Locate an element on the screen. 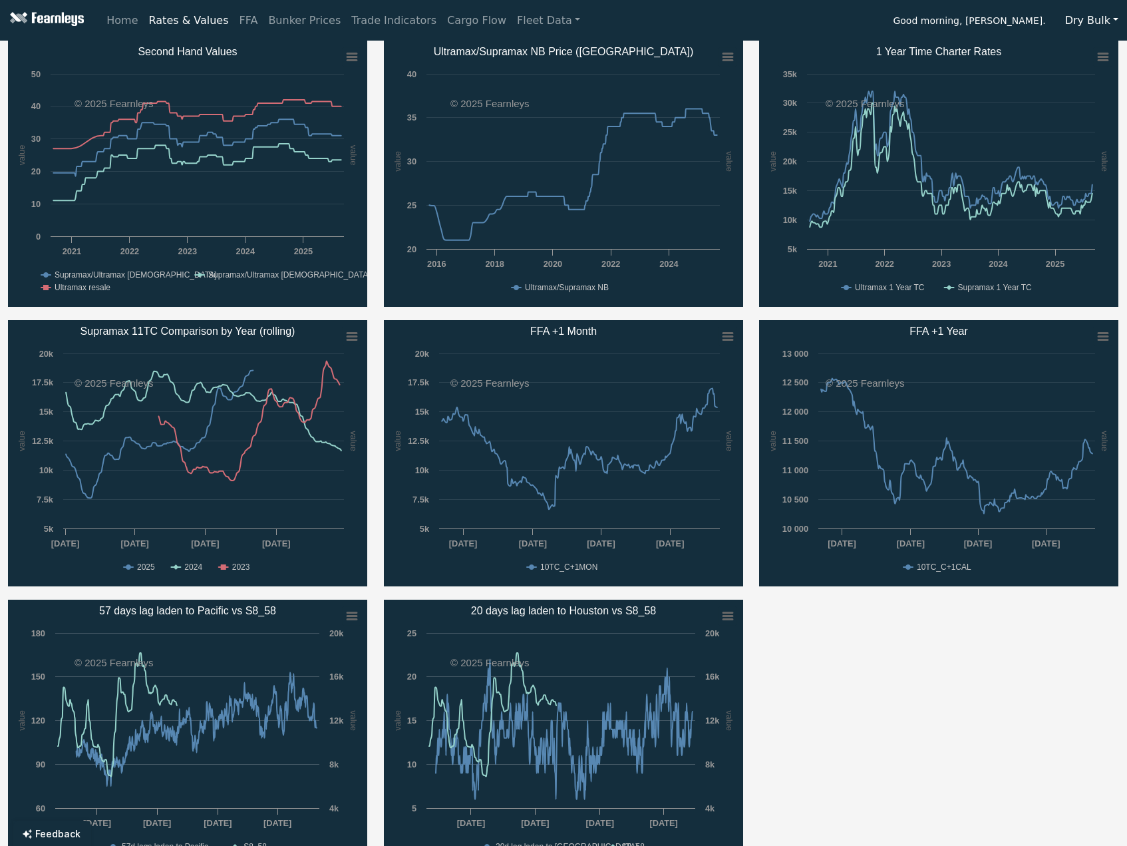 Image resolution: width=1127 pixels, height=846 pixels. text: FFA +1 Year is located at coordinates (940, 331).